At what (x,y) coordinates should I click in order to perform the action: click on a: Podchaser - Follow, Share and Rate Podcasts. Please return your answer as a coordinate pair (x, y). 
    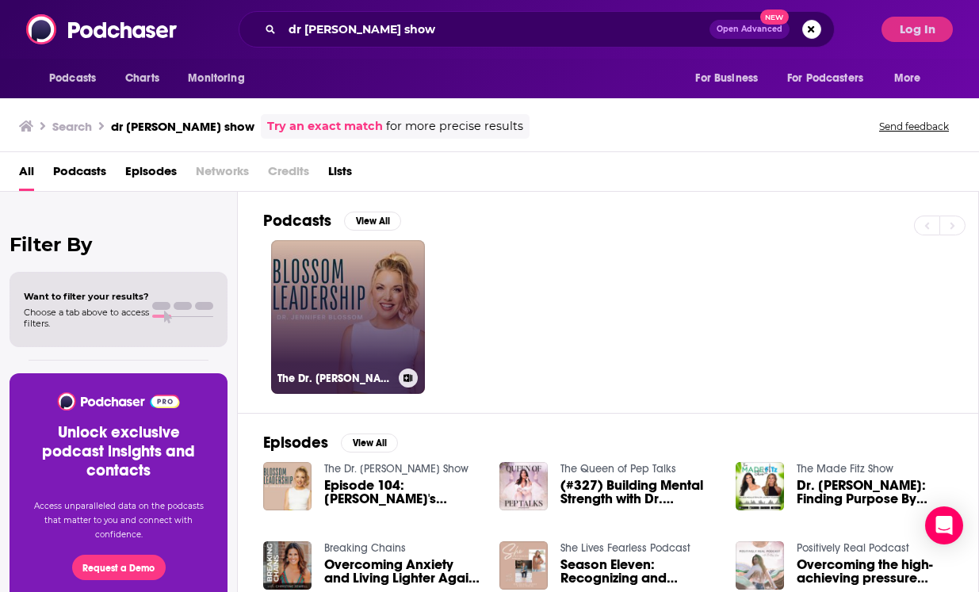
    Looking at the image, I should click on (102, 29).